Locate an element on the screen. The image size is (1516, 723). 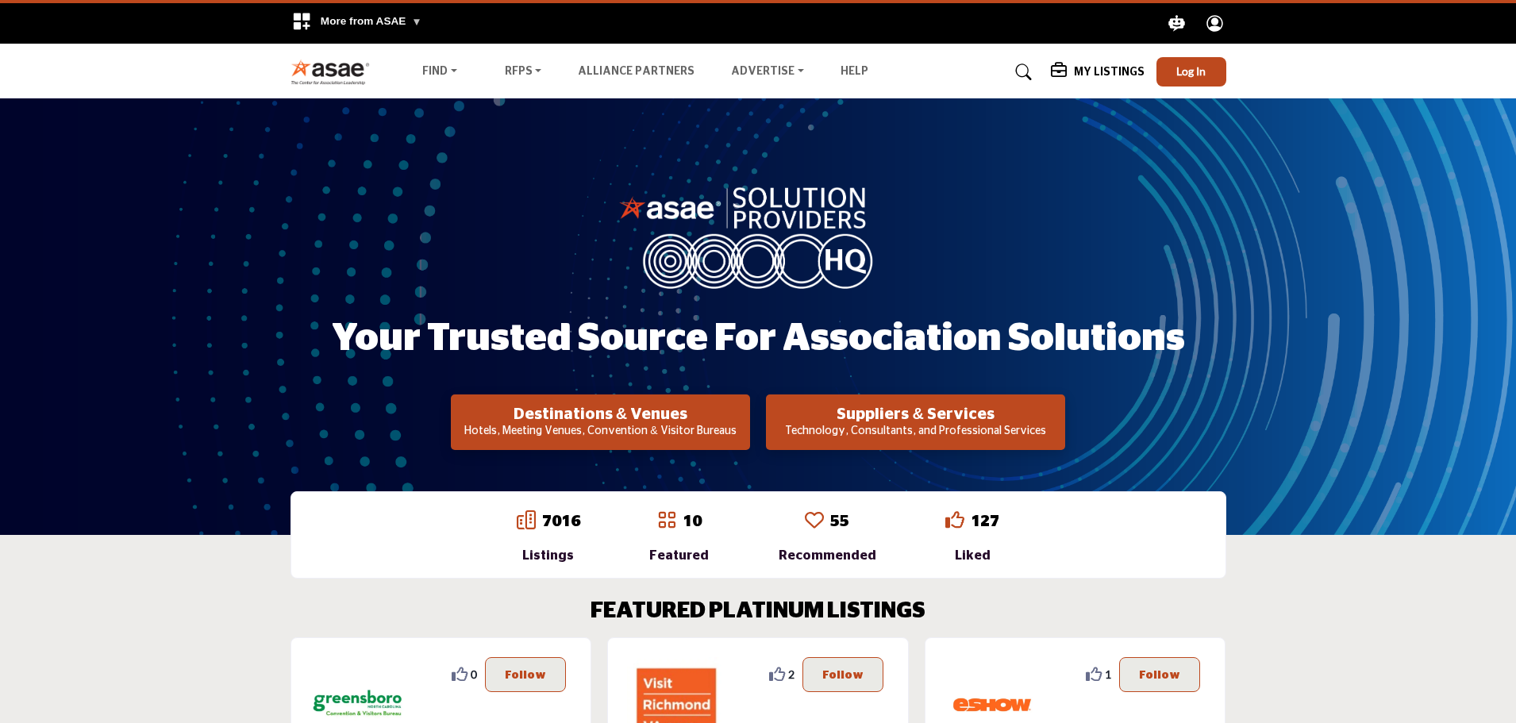
a: 10 is located at coordinates (692, 522).